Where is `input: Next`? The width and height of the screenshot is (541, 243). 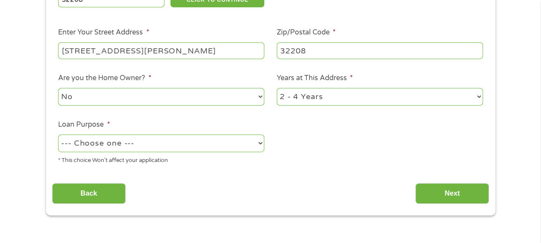 input: Next is located at coordinates (452, 193).